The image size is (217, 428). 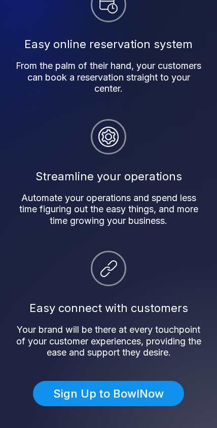 What do you see at coordinates (108, 44) in the screenshot?
I see `h4: Easy online reservation system` at bounding box center [108, 44].